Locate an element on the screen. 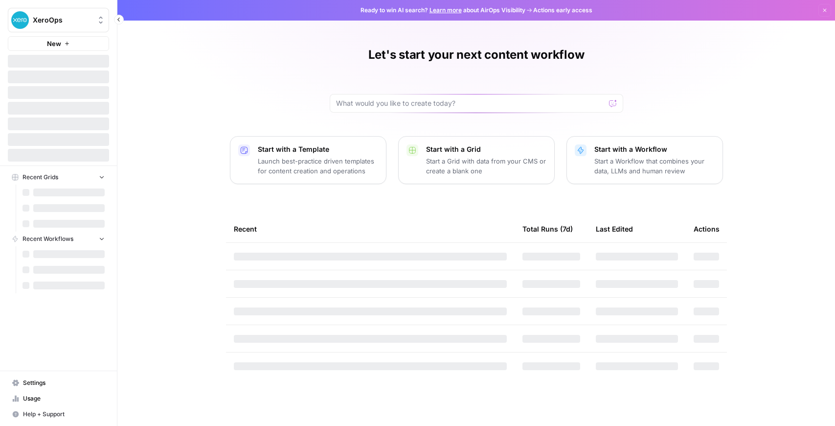  span: Settings is located at coordinates (64, 383).